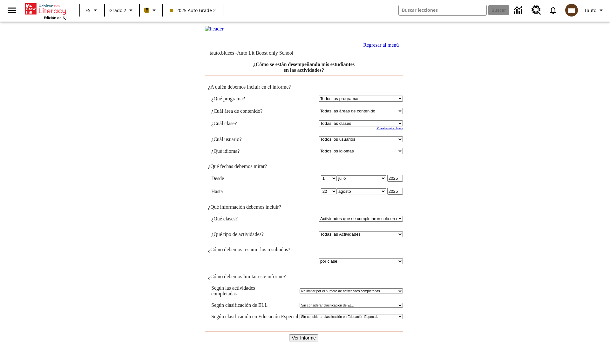 This screenshot has height=343, width=610. What do you see at coordinates (390, 128) in the screenshot?
I see `a: Muestre más clases` at bounding box center [390, 128].